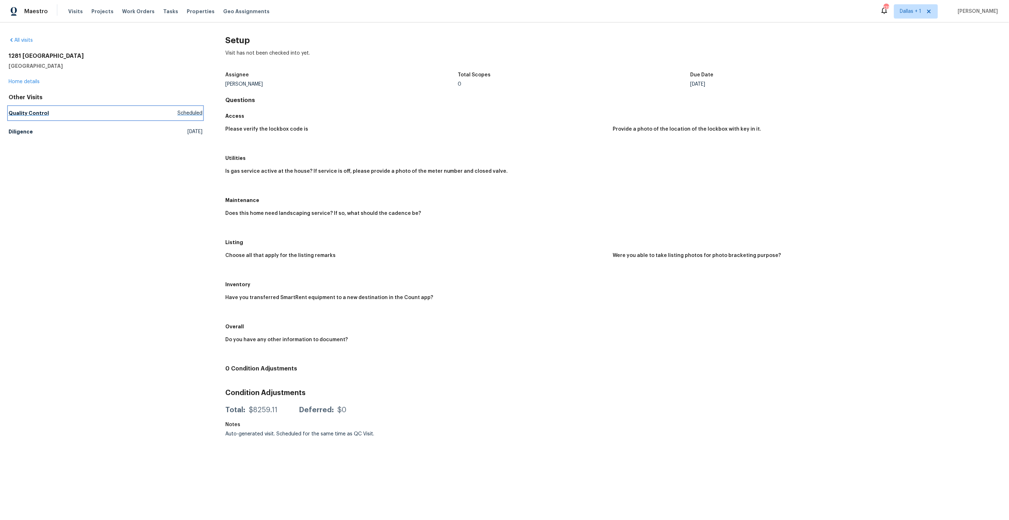 Image resolution: width=1009 pixels, height=520 pixels. I want to click on h5: Due Date, so click(702, 75).